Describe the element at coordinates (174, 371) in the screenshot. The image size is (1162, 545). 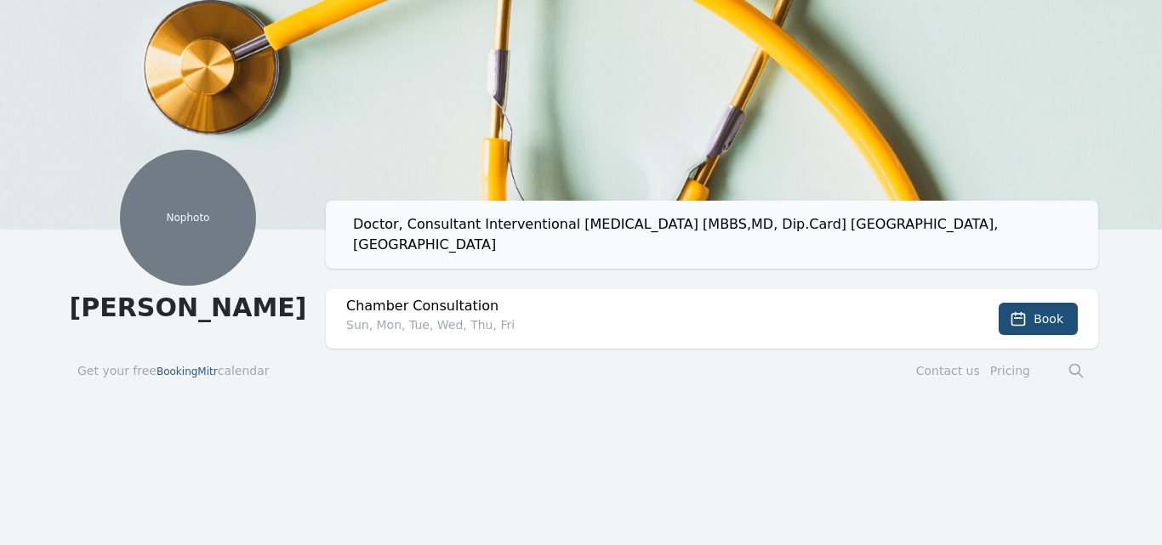
I see `a: Get your freeBookingMitrcalendar` at that location.